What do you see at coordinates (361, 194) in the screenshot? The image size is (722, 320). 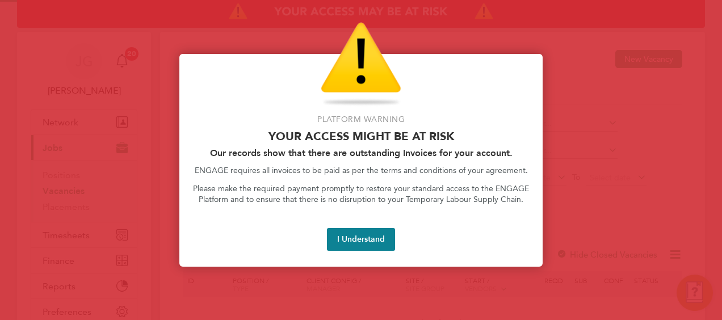 I see `p: Please make the required payment promptly to restore your standard access to the ENGAGE Platform ...` at bounding box center [361, 194].